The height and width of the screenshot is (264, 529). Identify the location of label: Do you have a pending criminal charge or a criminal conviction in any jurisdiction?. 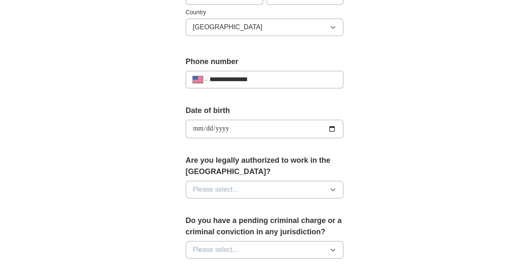
(265, 226).